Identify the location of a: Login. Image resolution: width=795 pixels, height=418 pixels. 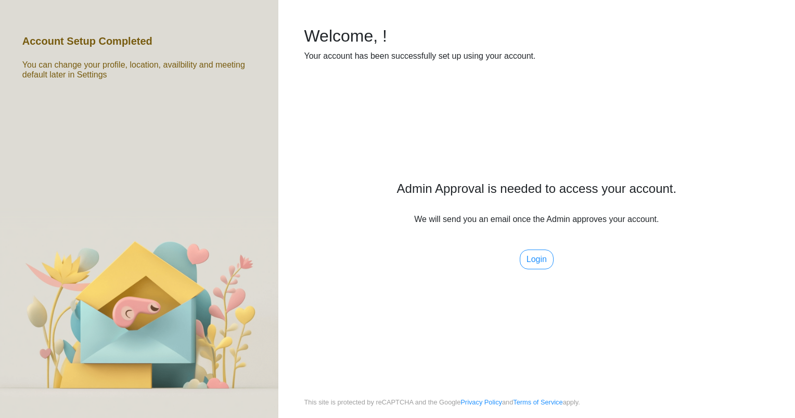
(536, 260).